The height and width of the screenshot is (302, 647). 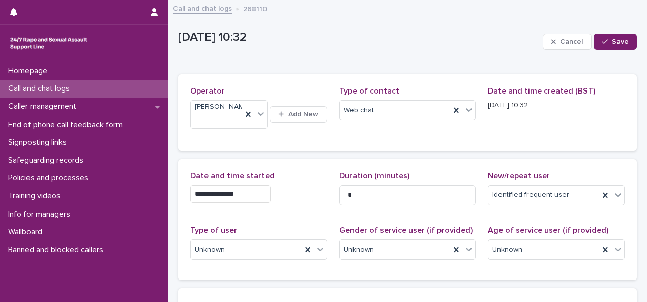 I want to click on p: Policies and processes, so click(x=50, y=178).